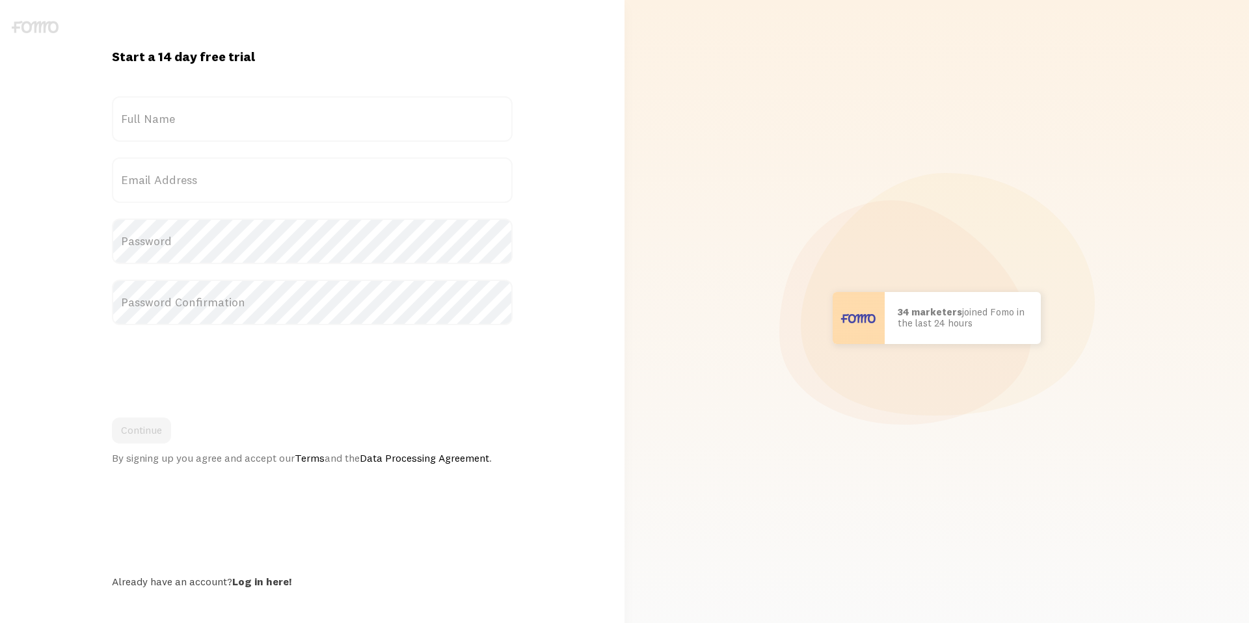  Describe the element at coordinates (261, 581) in the screenshot. I see `a: Log in here!` at that location.